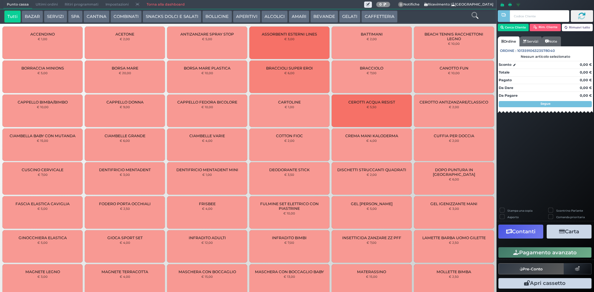  I want to click on strong: Segue, so click(545, 104).